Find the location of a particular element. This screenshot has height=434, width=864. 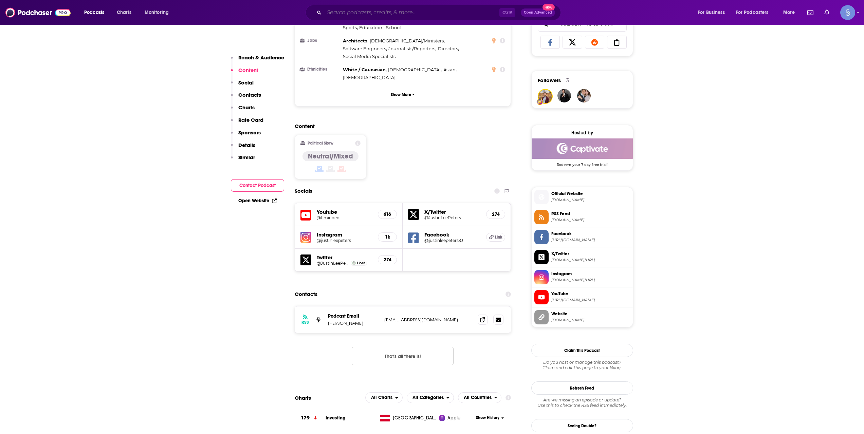

p: Sponsors is located at coordinates (250, 132).